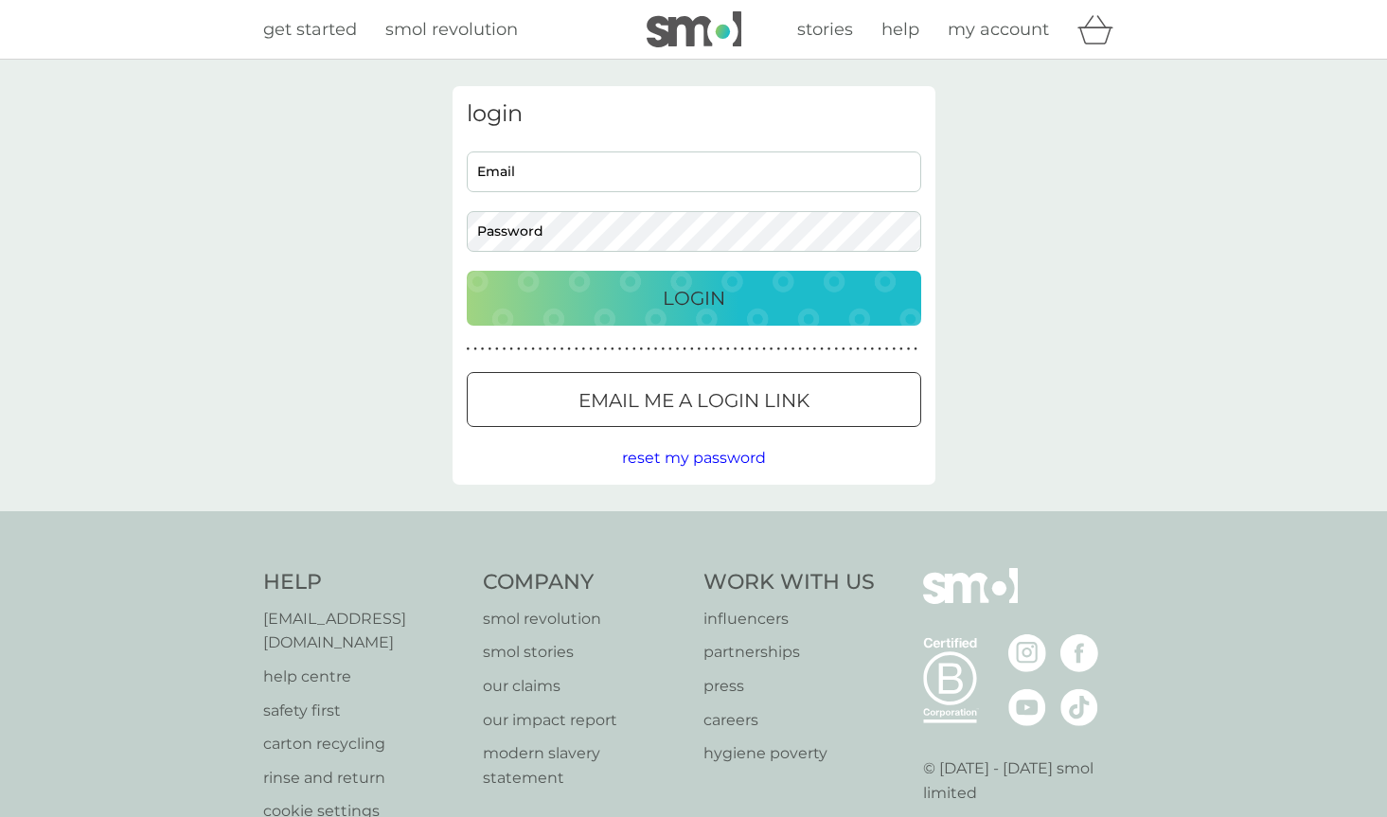 This screenshot has height=817, width=1387. I want to click on p: rinse and return, so click(364, 778).